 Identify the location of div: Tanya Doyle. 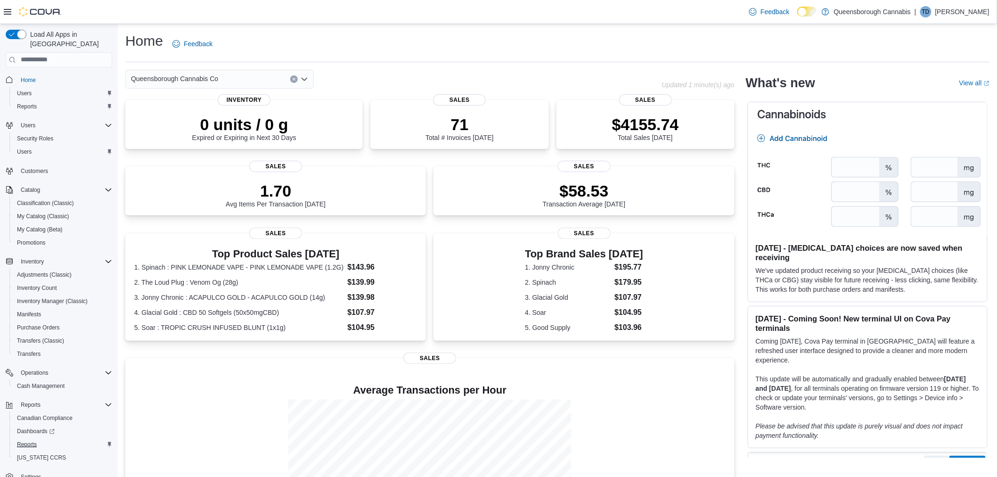
(926, 12).